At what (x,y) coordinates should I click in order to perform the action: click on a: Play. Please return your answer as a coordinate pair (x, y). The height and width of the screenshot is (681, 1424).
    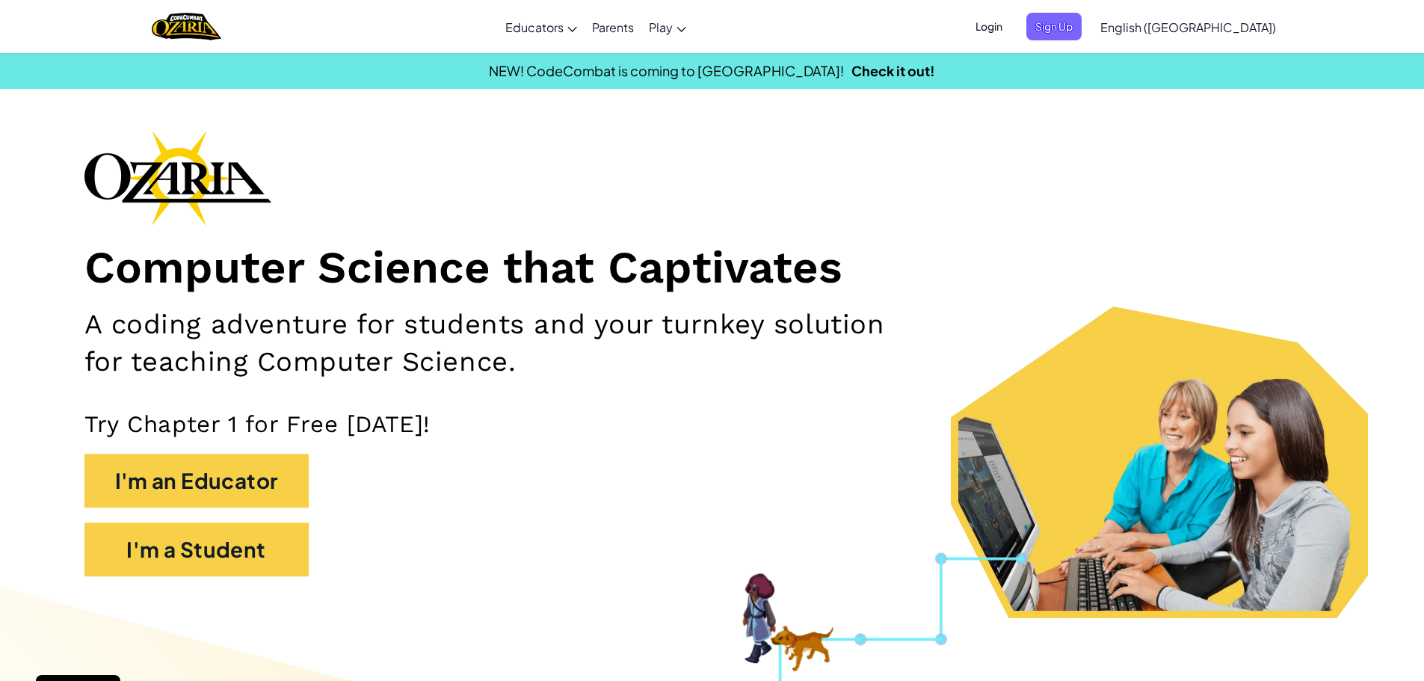
    Looking at the image, I should click on (667, 27).